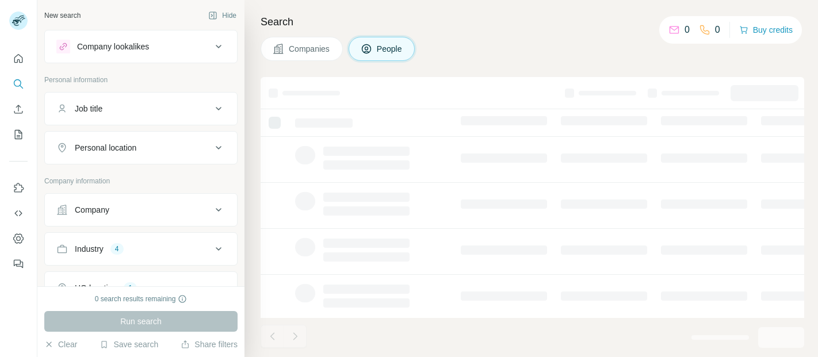 Image resolution: width=818 pixels, height=357 pixels. What do you see at coordinates (222, 16) in the screenshot?
I see `button: Hide` at bounding box center [222, 16].